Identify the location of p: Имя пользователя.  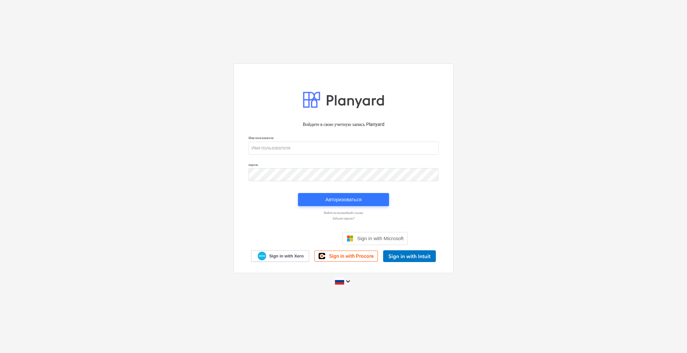
(344, 139).